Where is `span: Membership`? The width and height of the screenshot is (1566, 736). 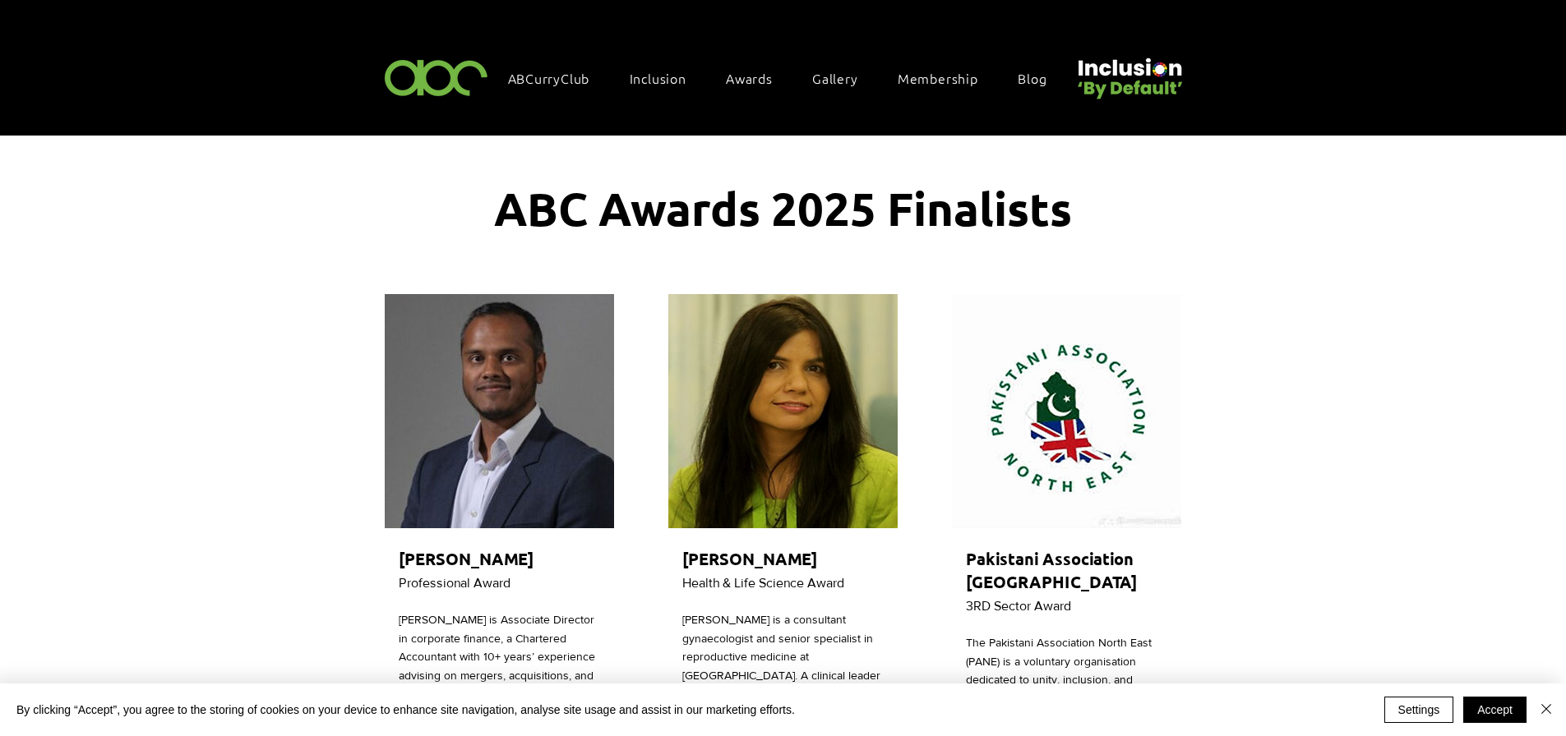 span: Membership is located at coordinates (938, 78).